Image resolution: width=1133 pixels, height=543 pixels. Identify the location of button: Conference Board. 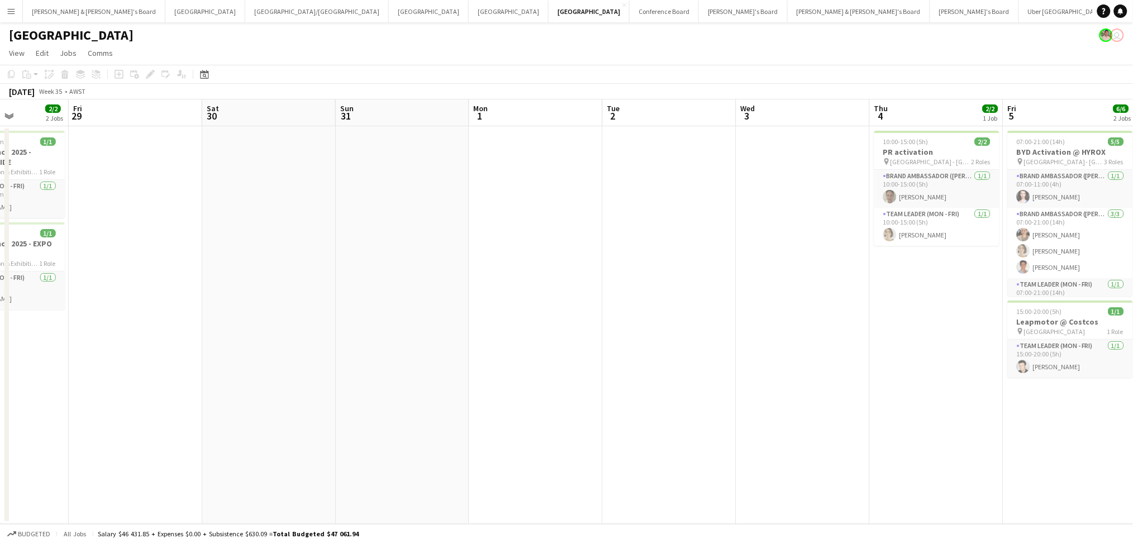
(664, 11).